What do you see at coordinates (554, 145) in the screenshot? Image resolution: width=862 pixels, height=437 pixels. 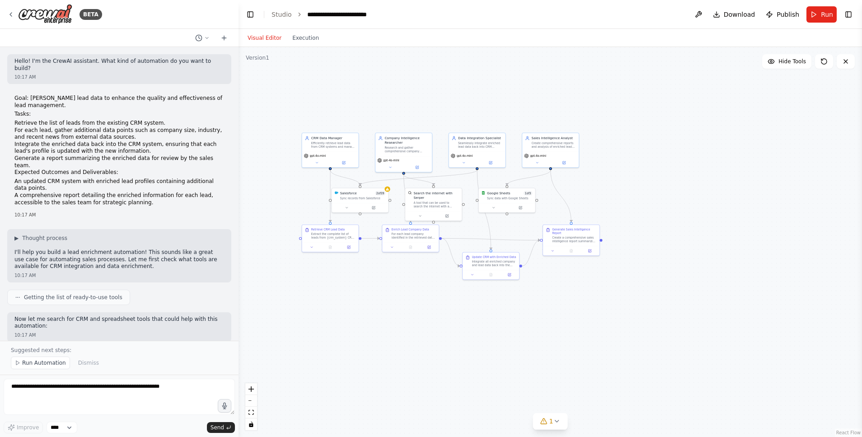 I see `div: Create comprehensive reports and analysis of enriched lead data to provide actionable insights fo...` at bounding box center [554, 145].